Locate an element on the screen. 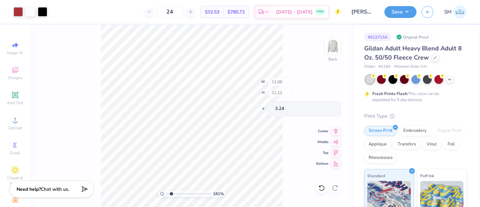  span: Minimum Order: 24 + is located at coordinates (411, 67).